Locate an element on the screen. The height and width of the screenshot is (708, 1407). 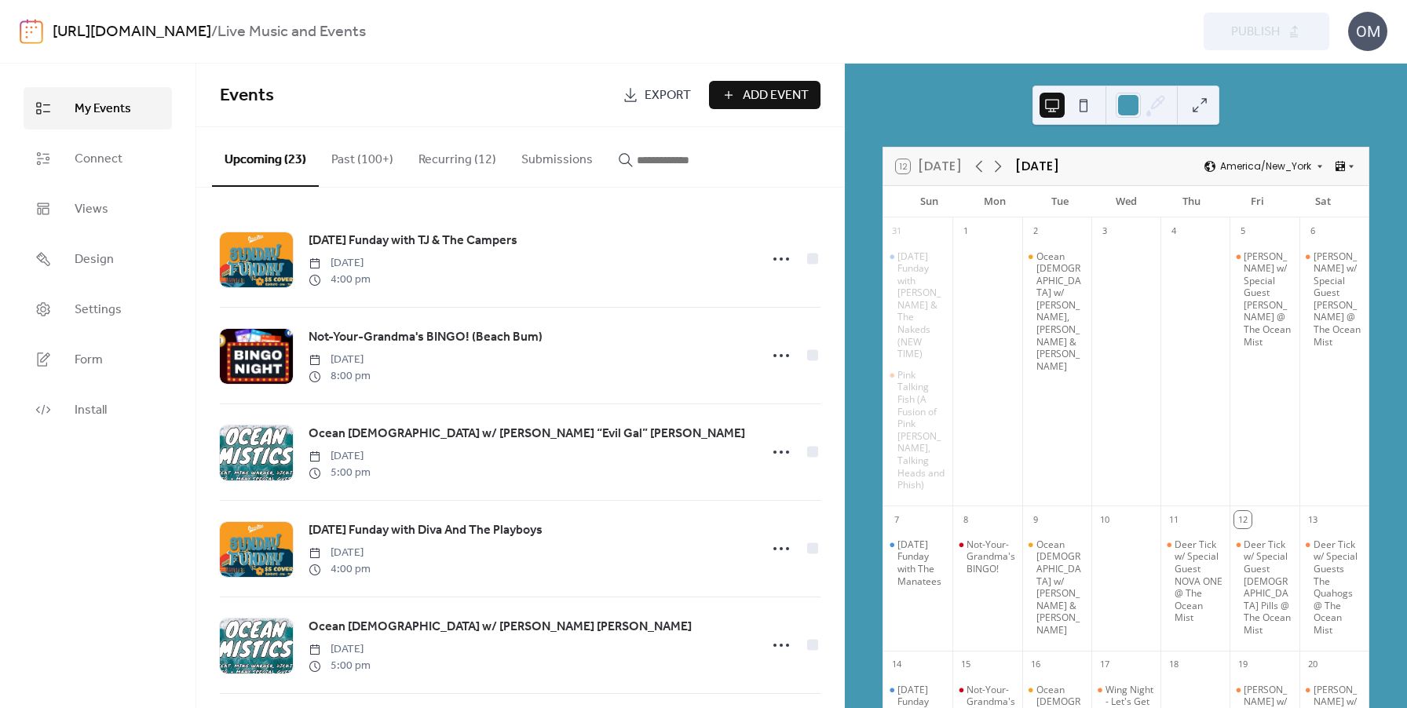
div: Sun is located at coordinates (929, 202).